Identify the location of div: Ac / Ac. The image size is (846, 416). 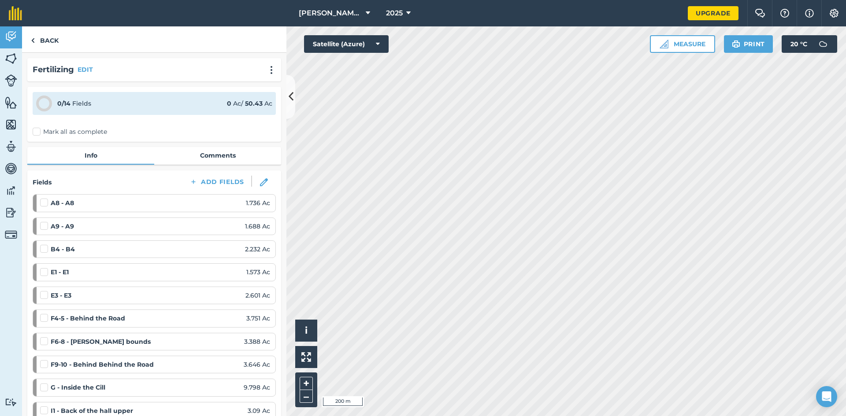
(249, 104).